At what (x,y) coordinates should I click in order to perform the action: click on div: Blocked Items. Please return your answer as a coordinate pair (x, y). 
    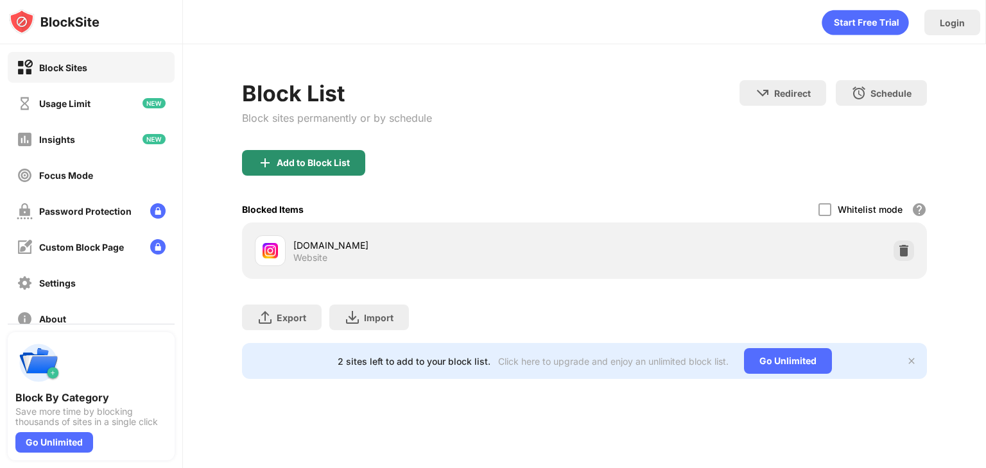
    Looking at the image, I should click on (273, 209).